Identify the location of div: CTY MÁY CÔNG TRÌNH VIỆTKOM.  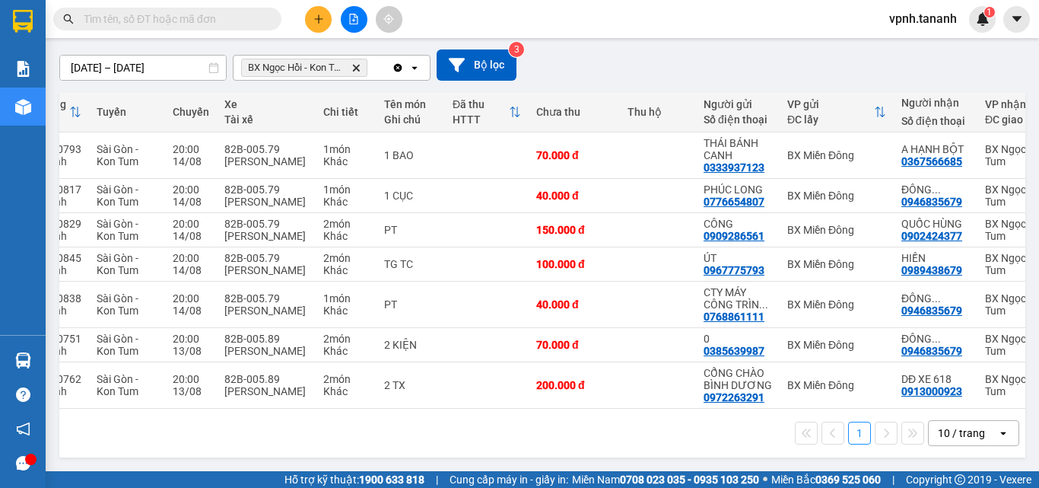
(738, 298).